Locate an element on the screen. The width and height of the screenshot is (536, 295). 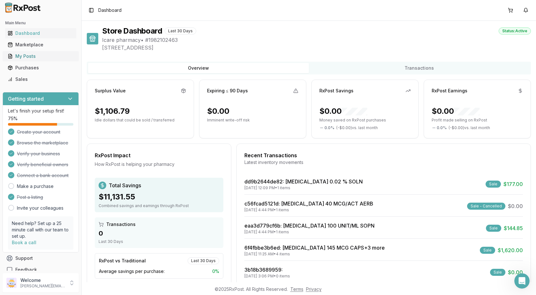
a: Terms is located at coordinates (297, 289).